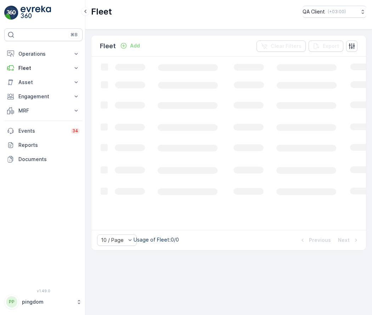  Describe the element at coordinates (43, 111) in the screenshot. I see `p: MRF` at that location.